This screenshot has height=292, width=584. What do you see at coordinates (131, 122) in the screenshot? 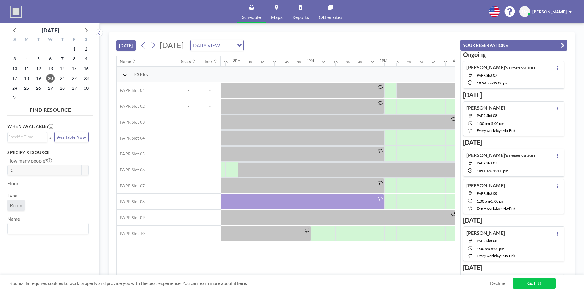
I see `span: PAPR Slot 03` at bounding box center [131, 122].